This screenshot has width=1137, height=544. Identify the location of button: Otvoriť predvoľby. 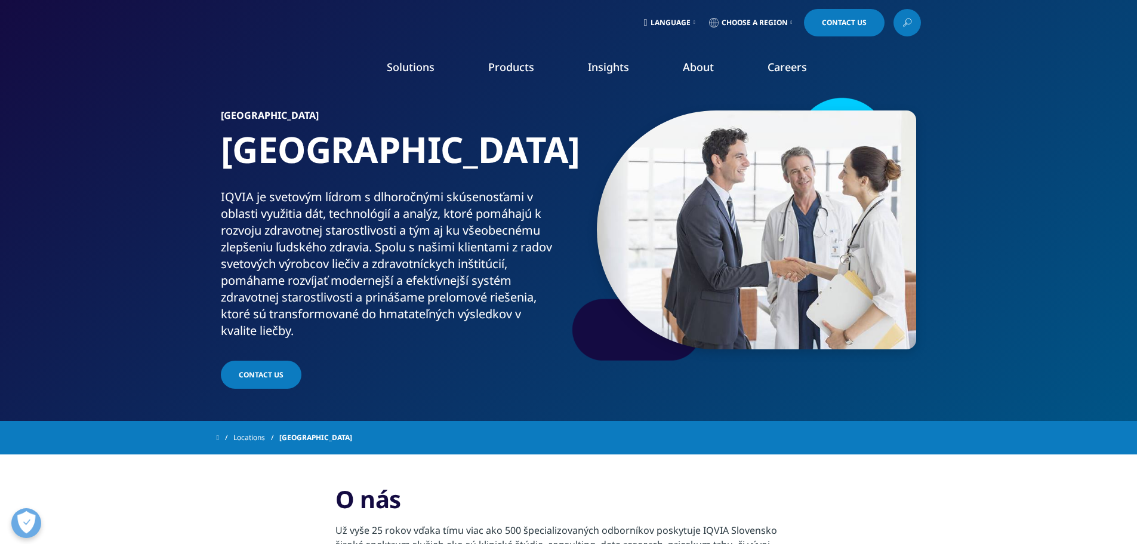
(26, 523).